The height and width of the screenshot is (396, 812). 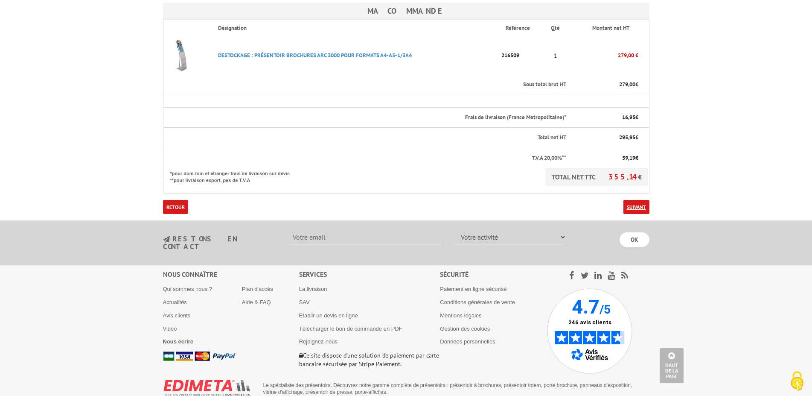 I want to click on p: 216509, so click(x=521, y=55).